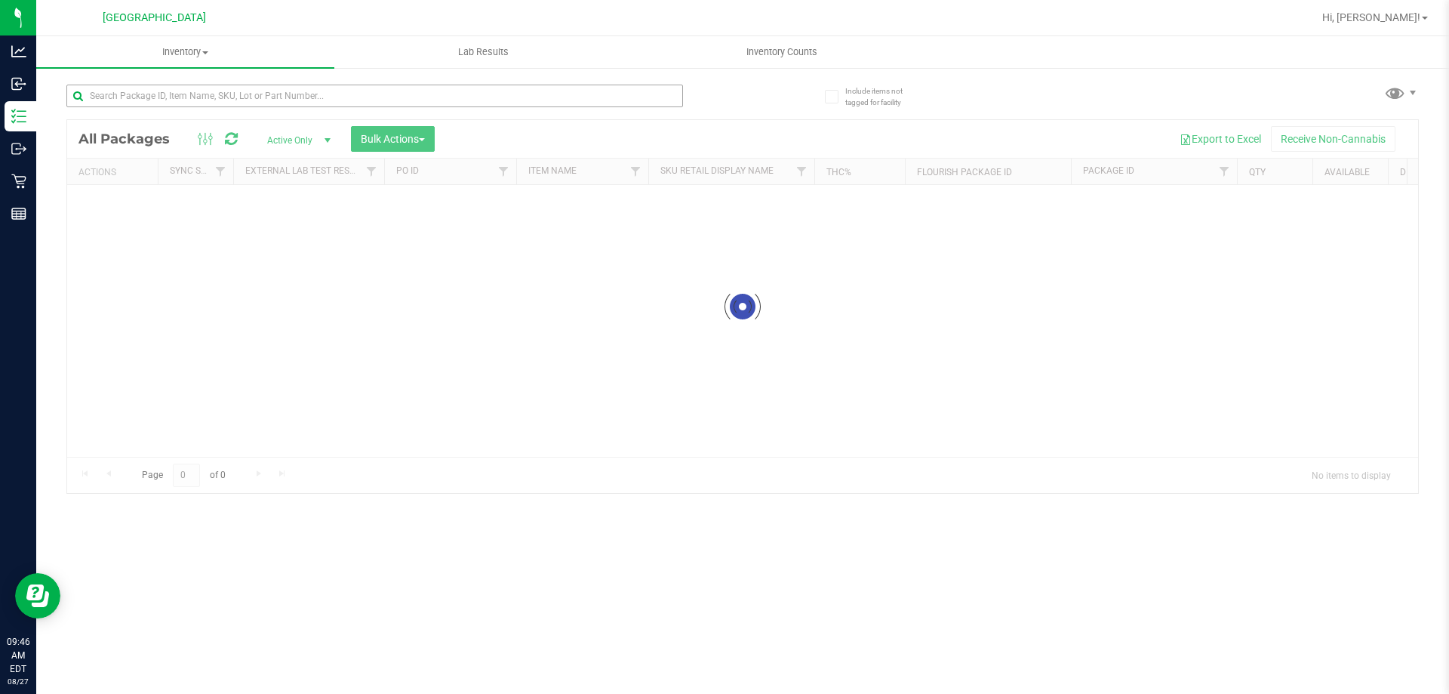  I want to click on a: Inventory Counts, so click(781, 52).